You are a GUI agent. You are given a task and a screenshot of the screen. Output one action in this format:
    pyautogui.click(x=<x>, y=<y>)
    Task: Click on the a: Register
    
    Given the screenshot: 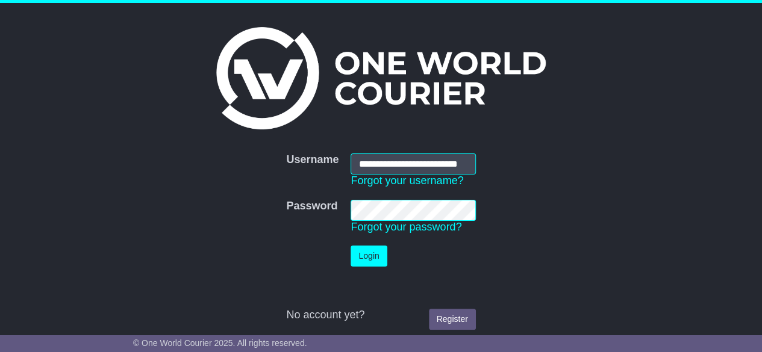 What is the action you would take?
    pyautogui.click(x=452, y=319)
    